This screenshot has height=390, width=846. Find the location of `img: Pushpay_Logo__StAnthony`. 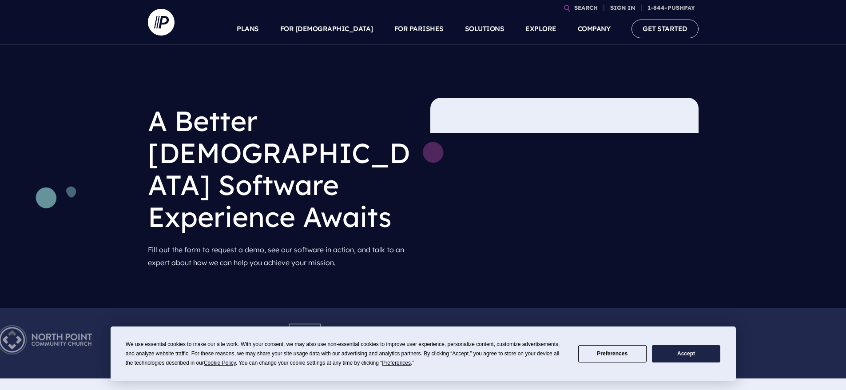

img: Pushpay_Logo__StAnthony is located at coordinates (423, 340).